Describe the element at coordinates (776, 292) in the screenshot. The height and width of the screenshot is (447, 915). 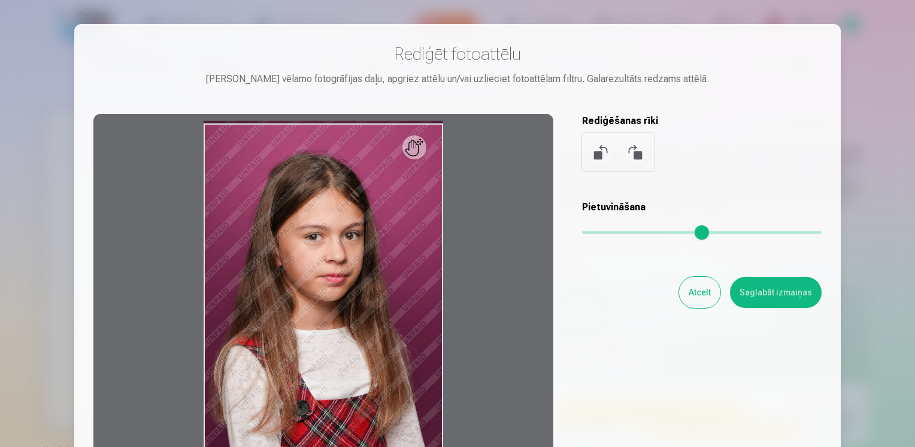
I see `button: Saglabāt izmaiņas` at that location.